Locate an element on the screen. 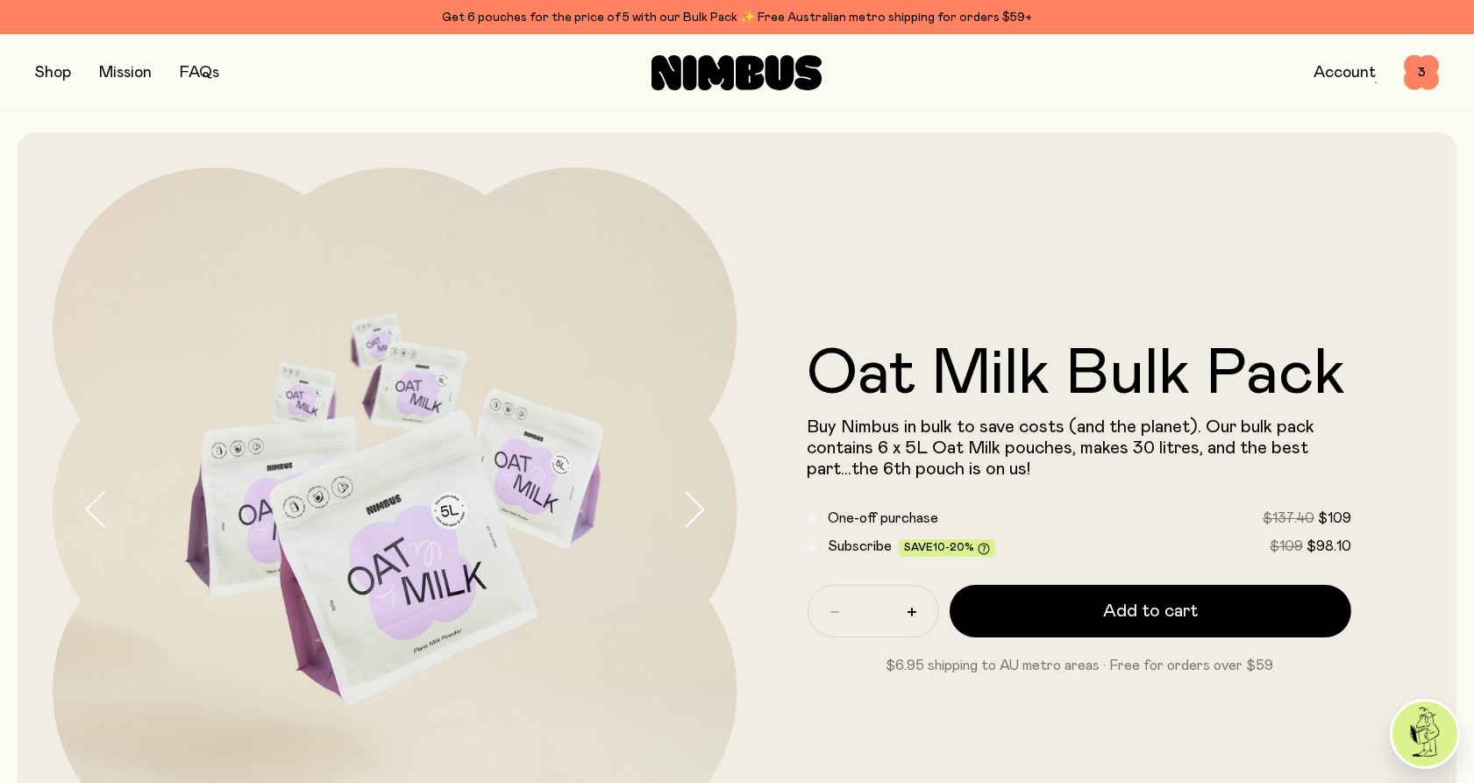  span: $98.10 is located at coordinates (1328, 546).